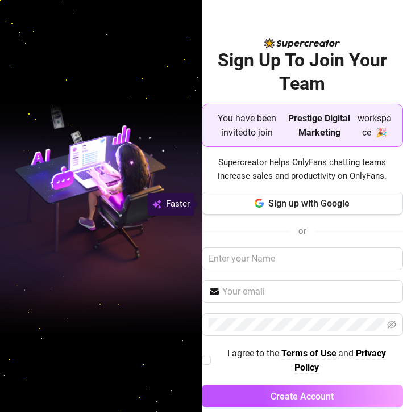 This screenshot has height=412, width=403. I want to click on a: Terms of Use, so click(308, 354).